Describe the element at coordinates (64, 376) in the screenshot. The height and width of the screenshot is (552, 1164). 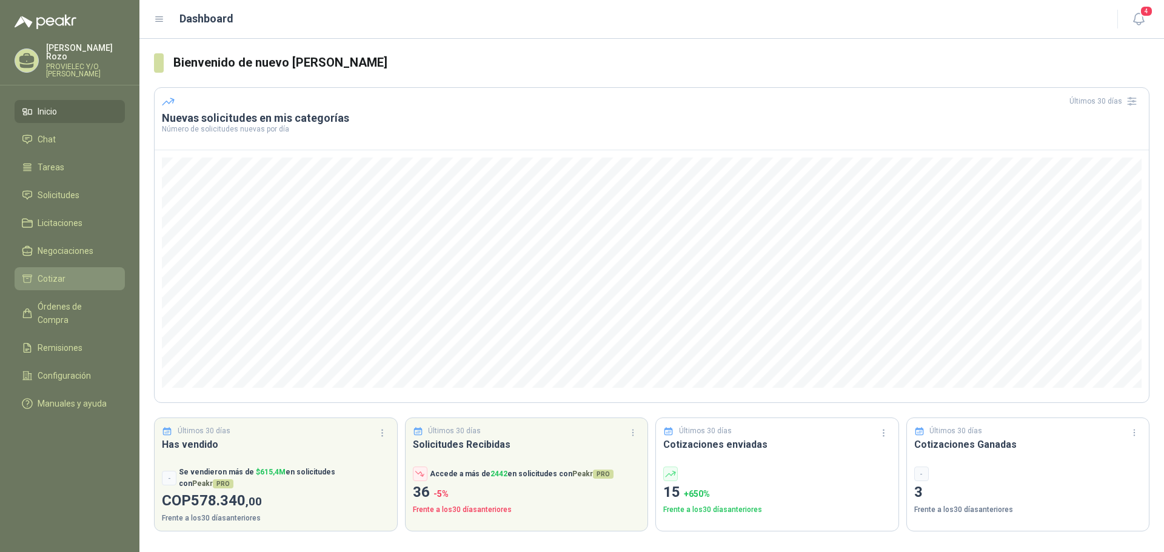
I see `span: Configuración` at that location.